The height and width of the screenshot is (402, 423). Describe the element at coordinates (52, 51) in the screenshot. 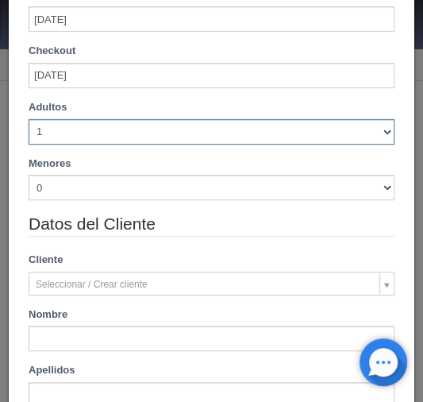

I see `label: Checkout` at that location.